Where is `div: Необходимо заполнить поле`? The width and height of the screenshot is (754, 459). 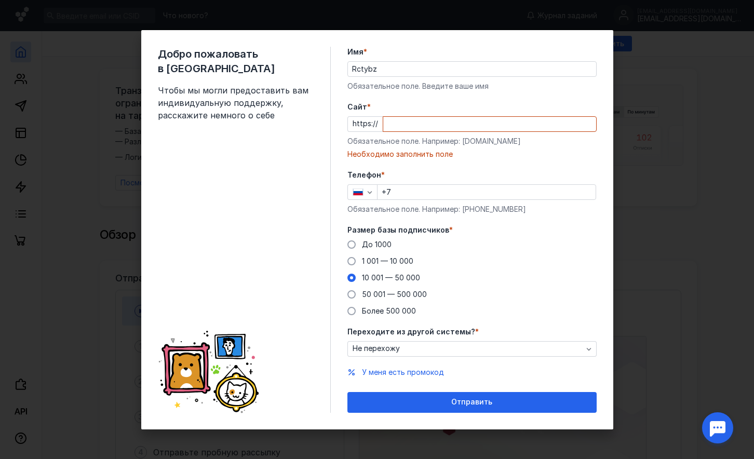 div: Необходимо заполнить поле is located at coordinates (472, 154).